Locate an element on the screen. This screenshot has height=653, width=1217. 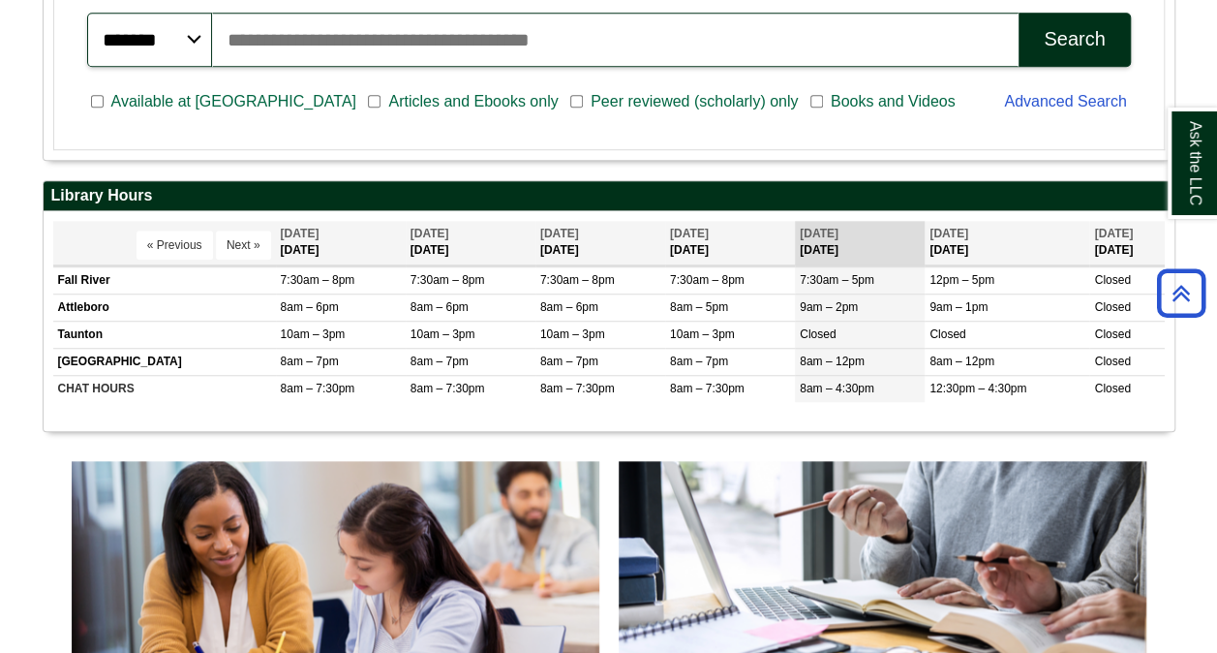
td: Attleboro is located at coordinates (165, 307).